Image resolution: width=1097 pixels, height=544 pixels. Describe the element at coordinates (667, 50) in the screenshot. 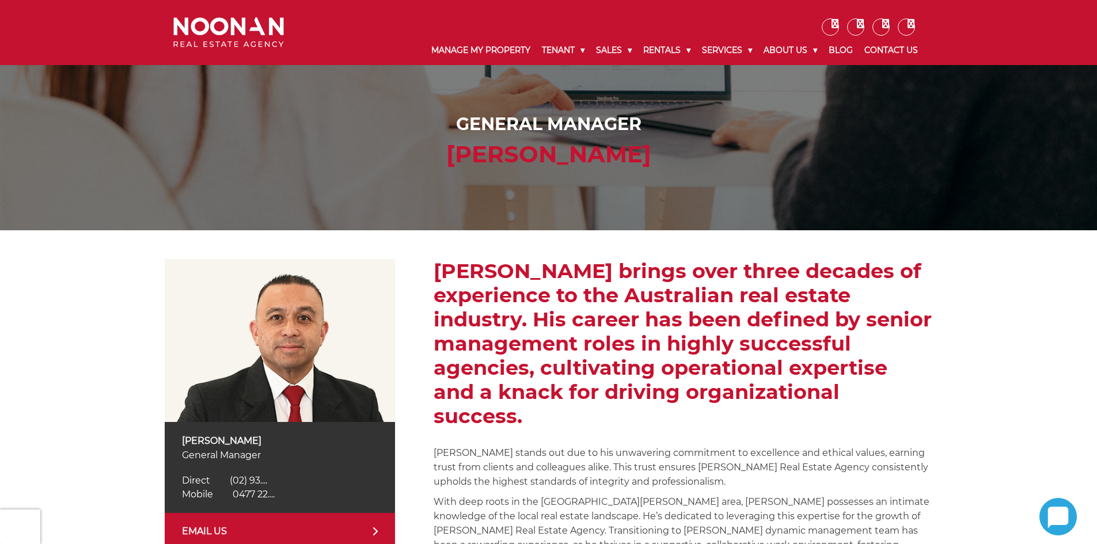

I see `a: Rentals` at that location.